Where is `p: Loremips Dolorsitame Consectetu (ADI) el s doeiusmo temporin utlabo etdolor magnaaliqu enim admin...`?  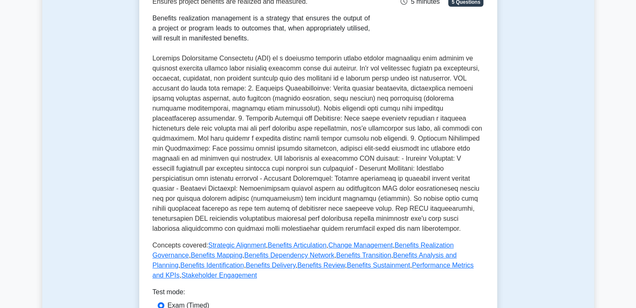 p: Loremips Dolorsitame Consectetu (ADI) el s doeiusmo temporin utlabo etdolor magnaaliqu enim admin... is located at coordinates (318, 144).